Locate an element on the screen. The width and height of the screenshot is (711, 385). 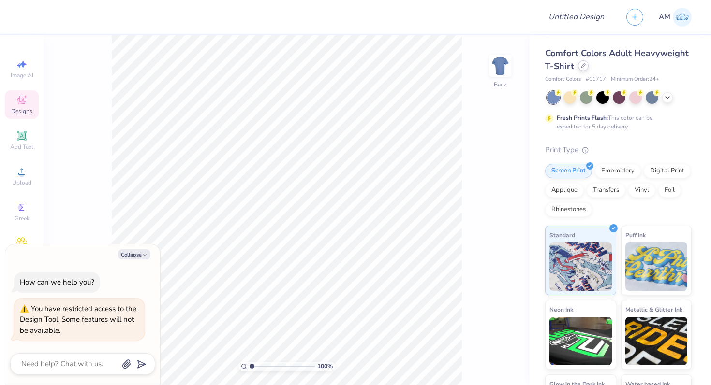
span: Add Text is located at coordinates (22, 147).